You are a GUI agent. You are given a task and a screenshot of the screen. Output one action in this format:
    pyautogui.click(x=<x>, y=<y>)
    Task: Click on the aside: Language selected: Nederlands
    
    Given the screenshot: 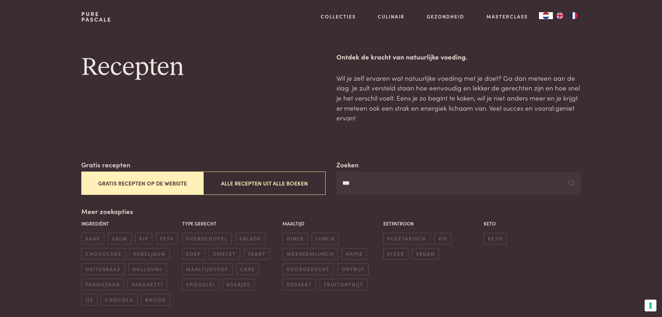 What is the action you would take?
    pyautogui.click(x=560, y=16)
    